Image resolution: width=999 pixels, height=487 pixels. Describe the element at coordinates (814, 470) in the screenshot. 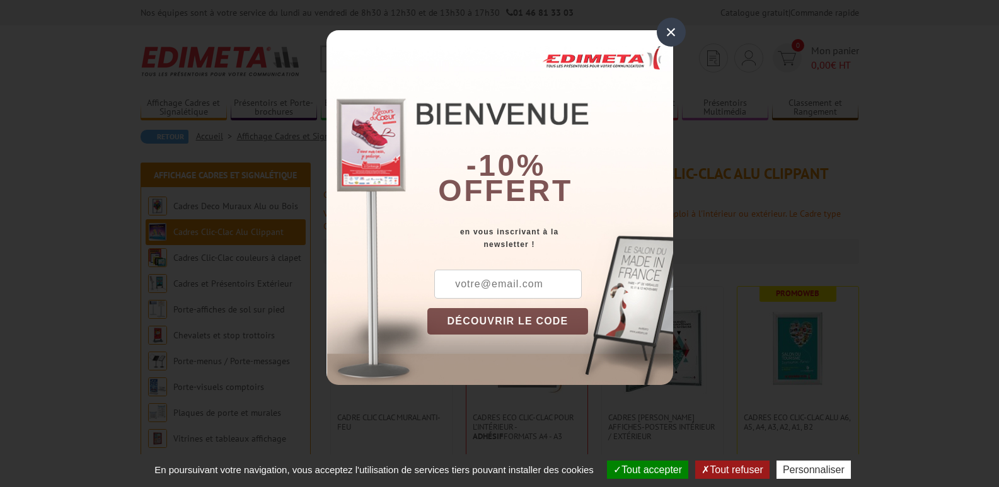

I see `button: Personnaliser (fenêtre modale)` at that location.